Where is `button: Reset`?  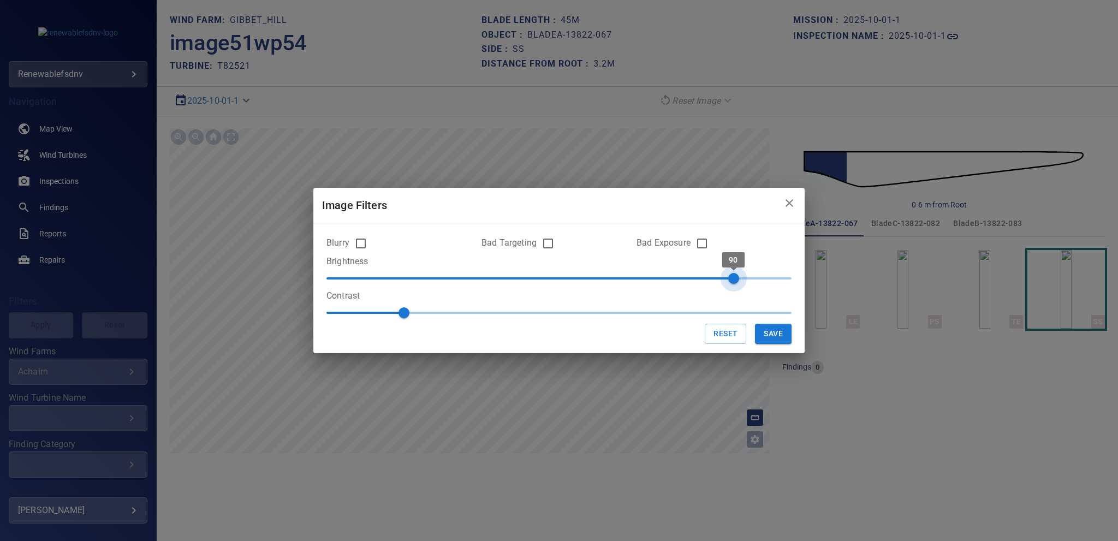
button: Reset is located at coordinates (725, 333).